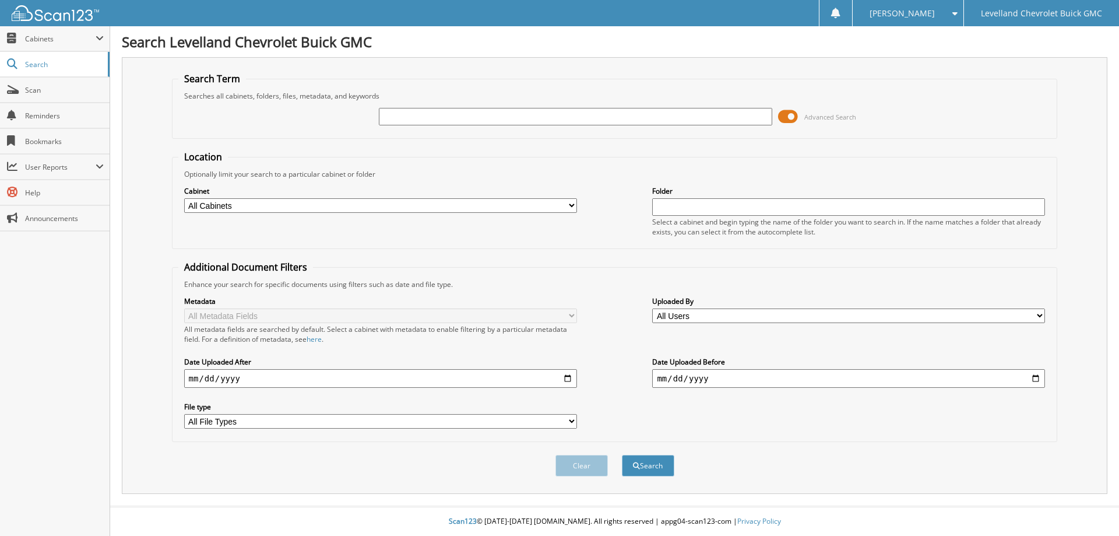  What do you see at coordinates (759, 520) in the screenshot?
I see `a: Privacy Policy` at bounding box center [759, 520].